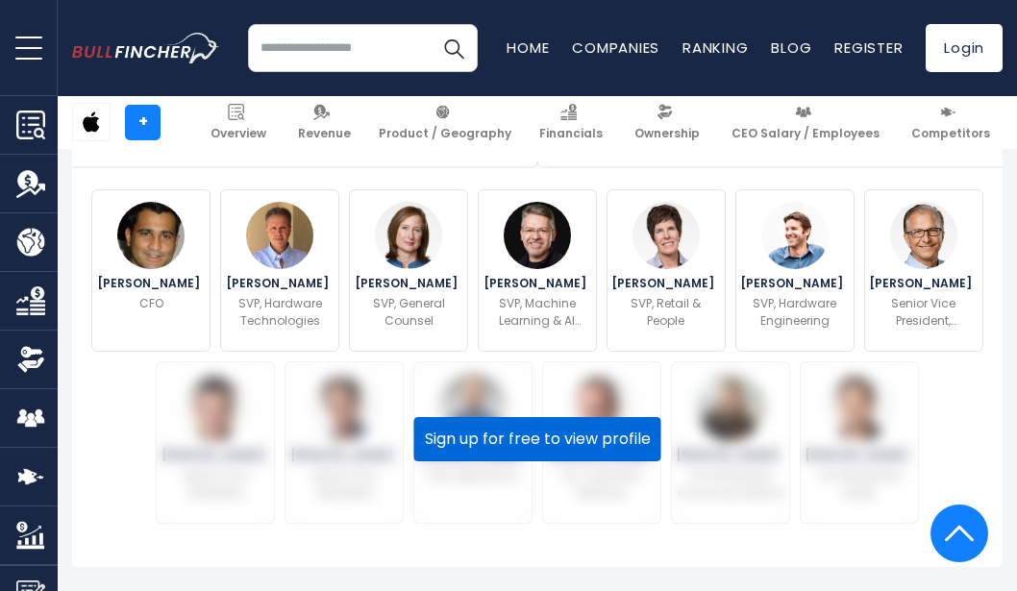 This screenshot has width=1017, height=591. I want to click on p: VP, Corporate Services, so click(602, 484).